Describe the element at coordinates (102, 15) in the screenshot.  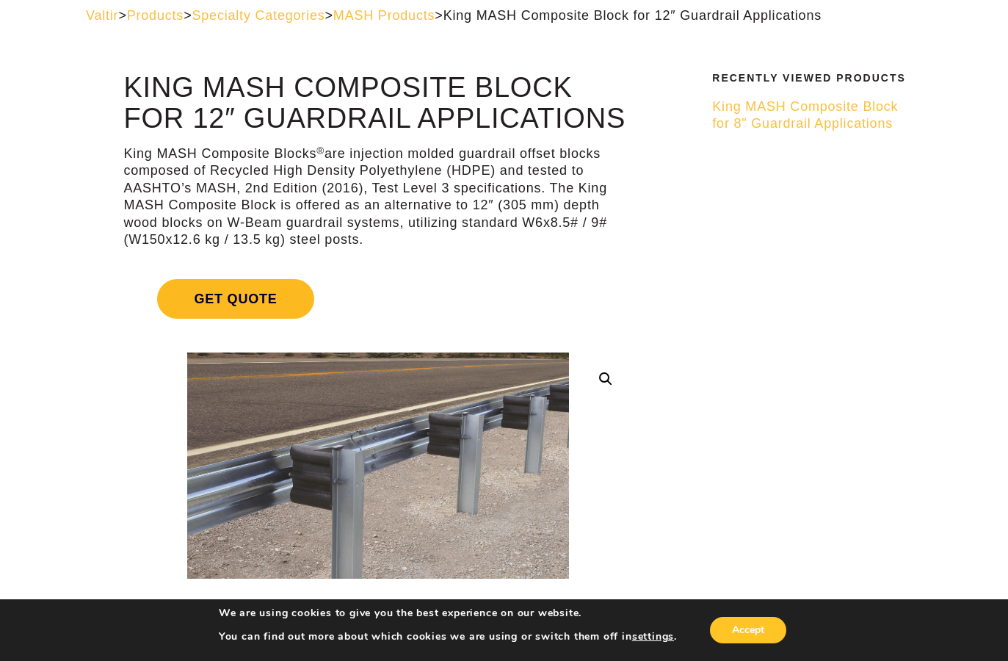
I see `a: Valtir` at that location.